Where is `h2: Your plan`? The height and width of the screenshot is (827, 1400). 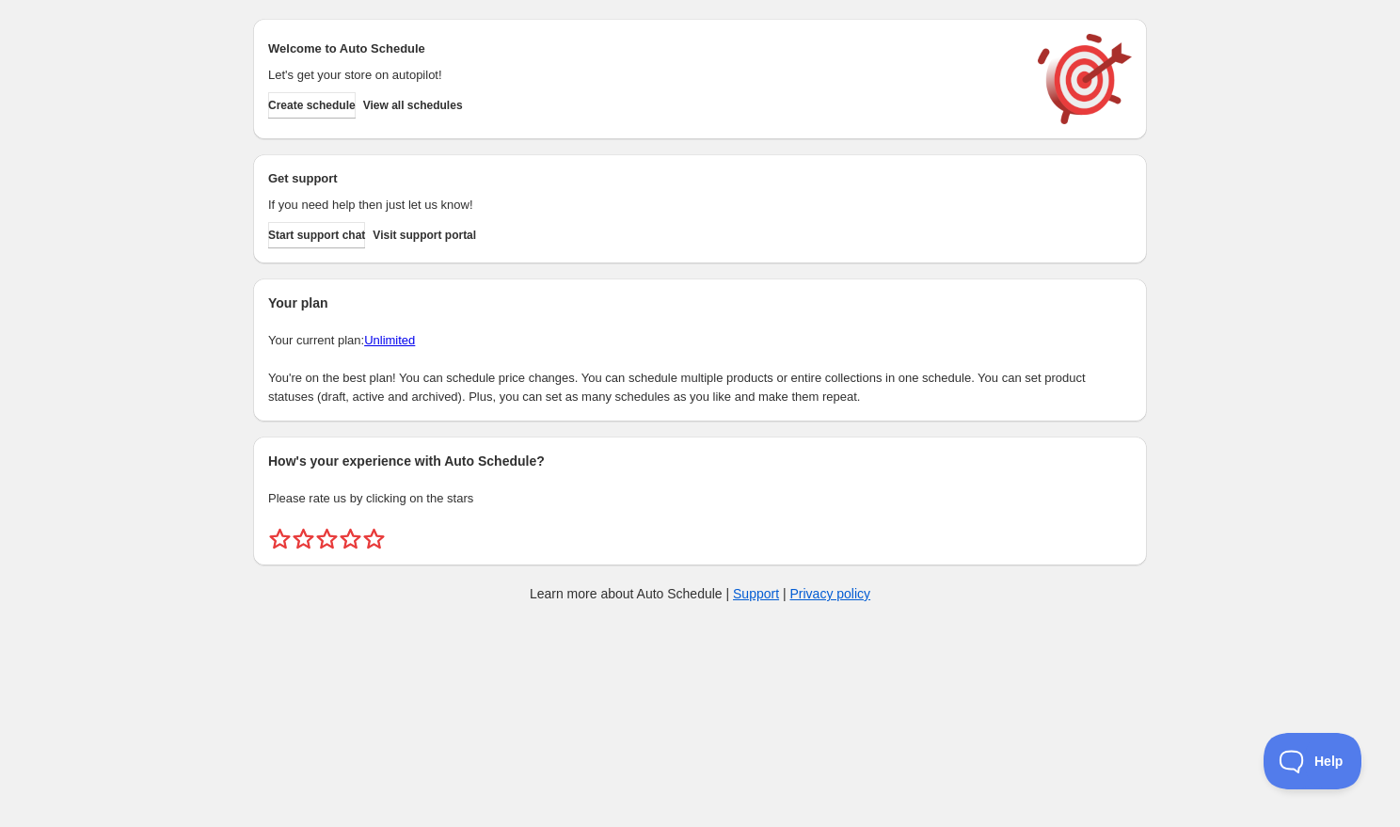 h2: Your plan is located at coordinates (700, 303).